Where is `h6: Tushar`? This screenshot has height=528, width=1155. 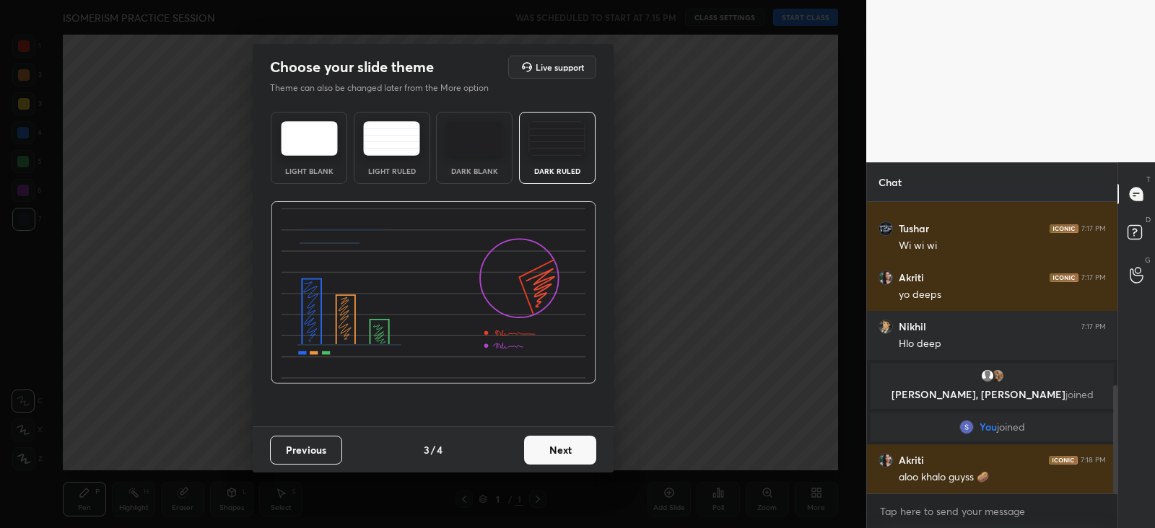
h6: Tushar is located at coordinates (914, 229).